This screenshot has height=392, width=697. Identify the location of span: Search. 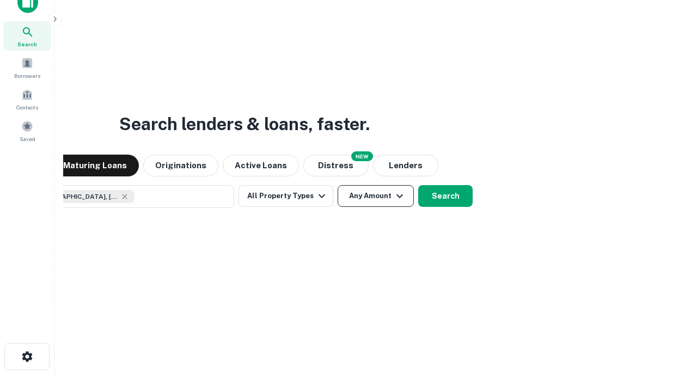
(27, 44).